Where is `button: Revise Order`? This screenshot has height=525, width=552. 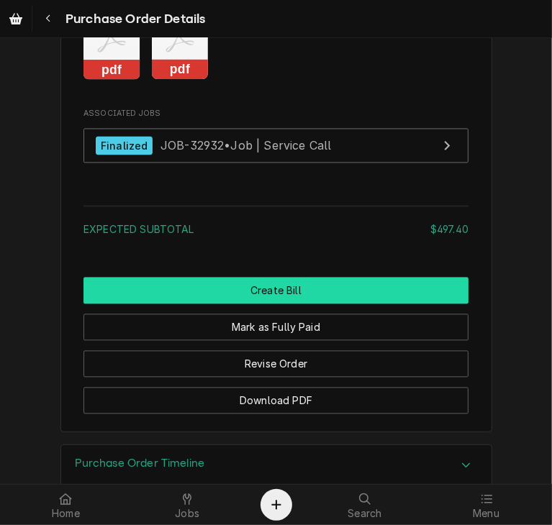 button: Revise Order is located at coordinates (275, 363).